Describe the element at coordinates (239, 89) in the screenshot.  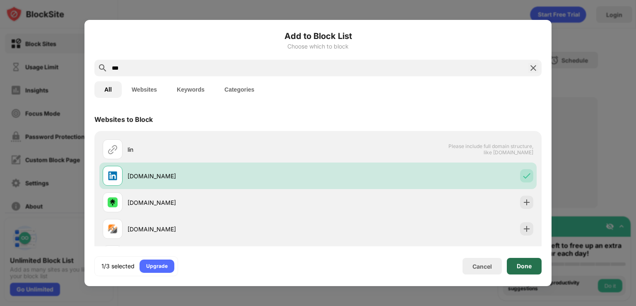
I see `button: Categories` at that location.